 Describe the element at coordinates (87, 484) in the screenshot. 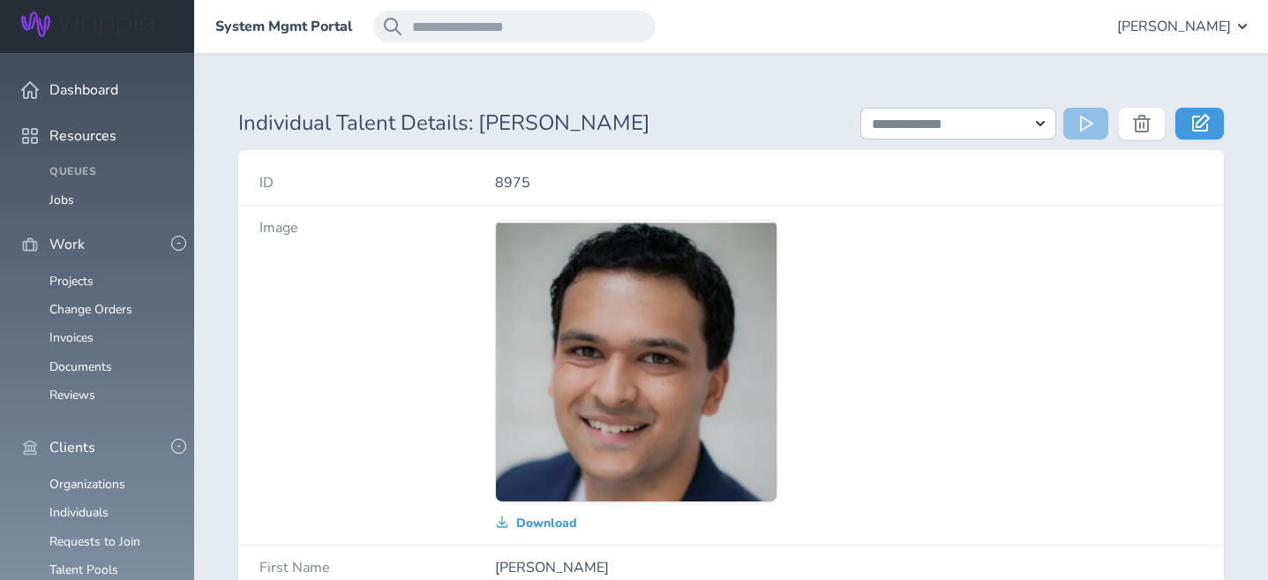

I see `a: Organizations` at that location.